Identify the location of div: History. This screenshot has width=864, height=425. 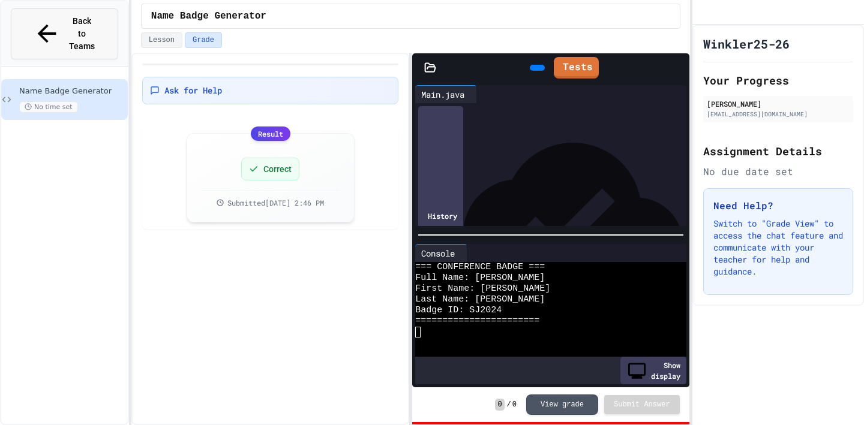
(440, 216).